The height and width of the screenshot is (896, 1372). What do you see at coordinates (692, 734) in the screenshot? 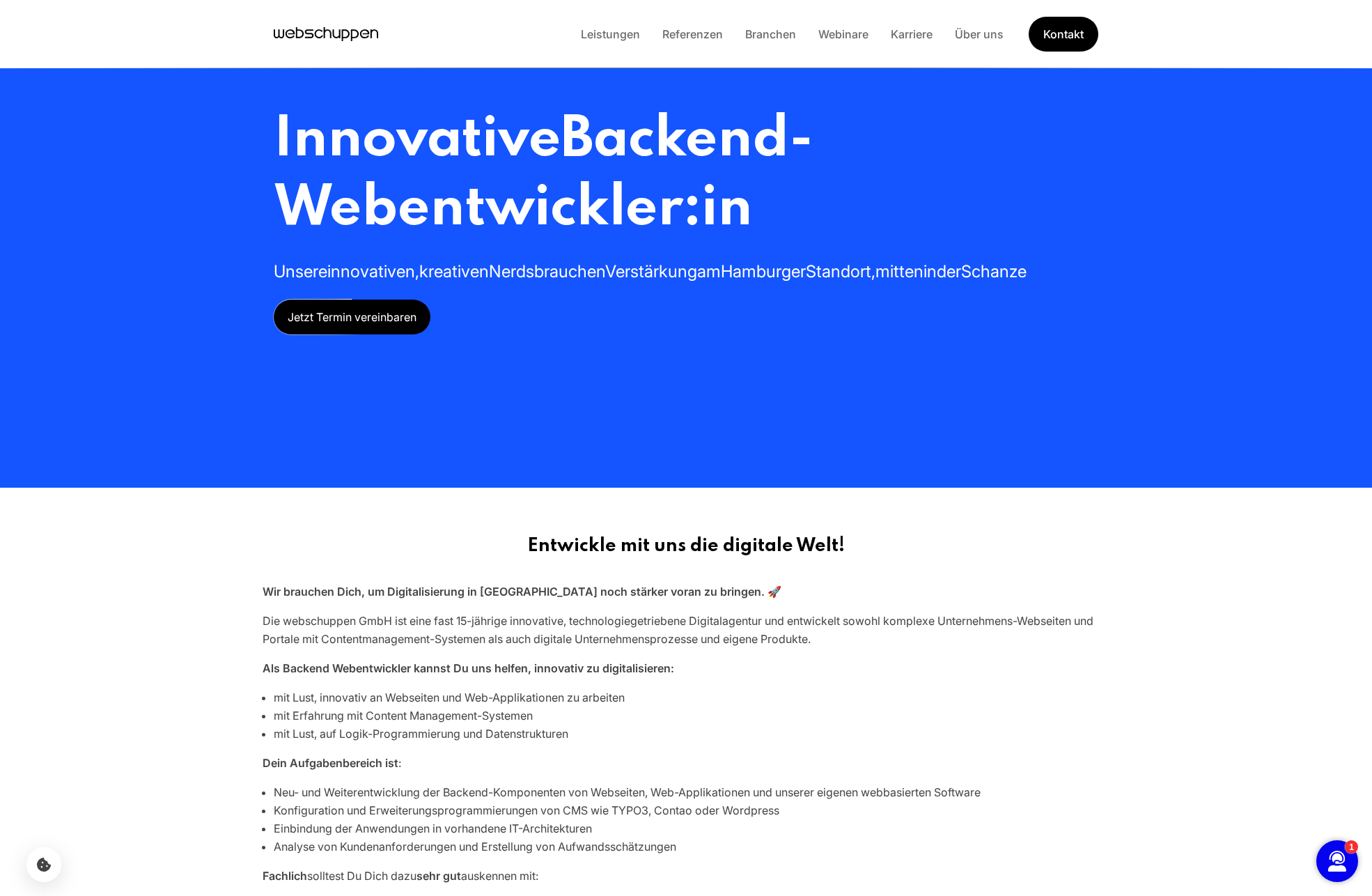
I see `li: mit Lust, auf Logik-Programmierung und Datenstrukturen` at bounding box center [692, 734].